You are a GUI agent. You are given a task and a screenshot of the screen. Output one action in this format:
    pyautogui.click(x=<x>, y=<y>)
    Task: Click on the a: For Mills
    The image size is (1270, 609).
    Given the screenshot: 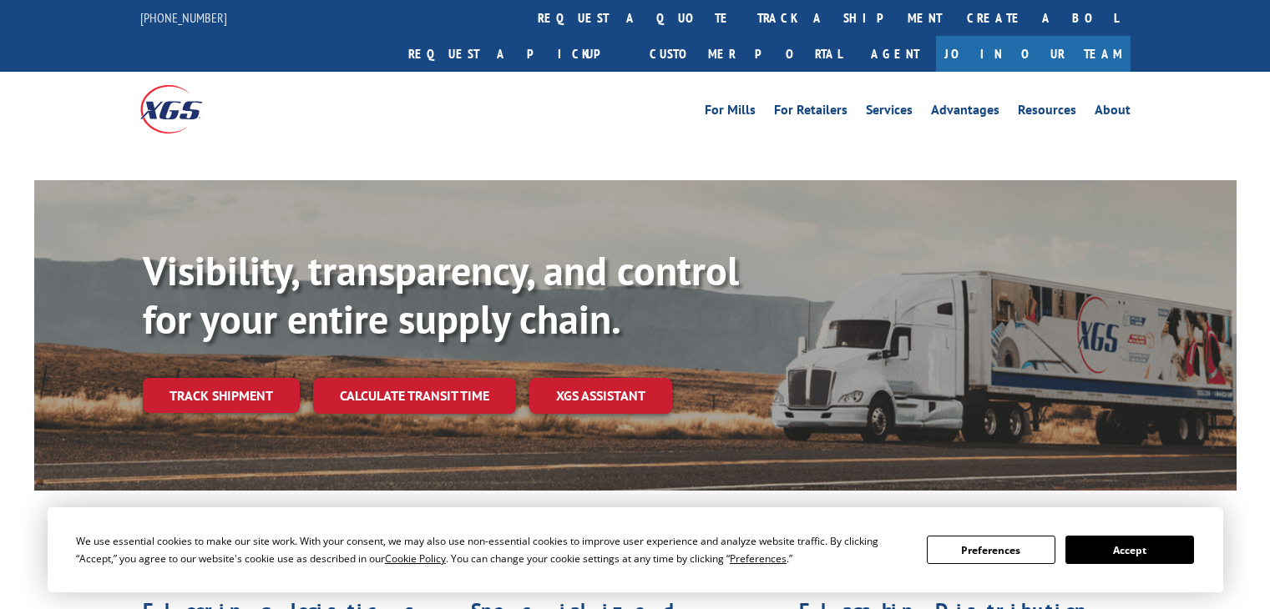 What is the action you would take?
    pyautogui.click(x=730, y=113)
    